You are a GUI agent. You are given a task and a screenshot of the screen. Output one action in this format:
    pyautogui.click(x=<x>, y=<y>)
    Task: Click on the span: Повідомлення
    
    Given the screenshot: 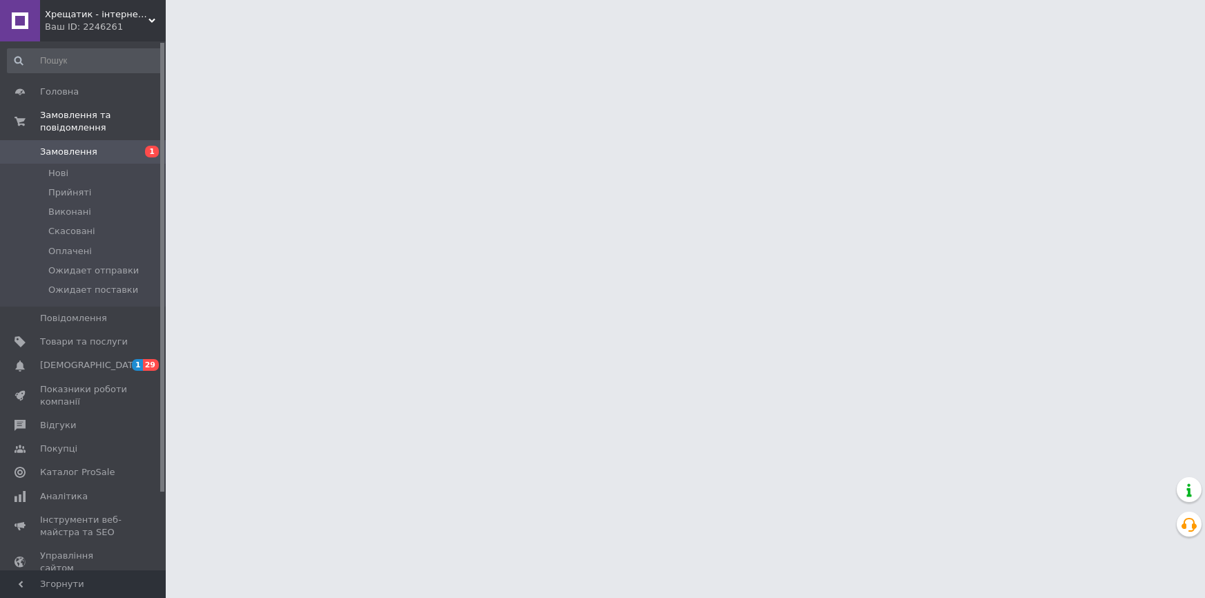 What is the action you would take?
    pyautogui.click(x=73, y=318)
    